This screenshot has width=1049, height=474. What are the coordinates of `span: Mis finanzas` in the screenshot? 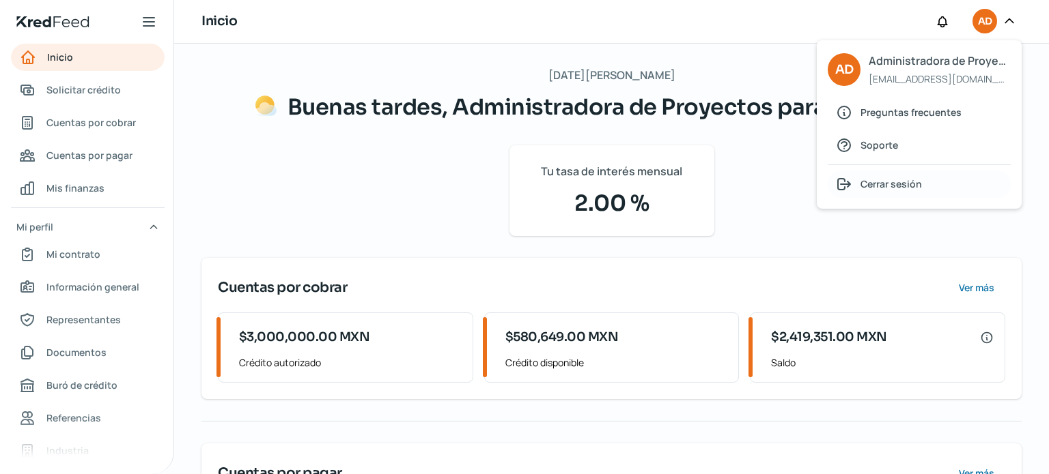 It's located at (75, 188).